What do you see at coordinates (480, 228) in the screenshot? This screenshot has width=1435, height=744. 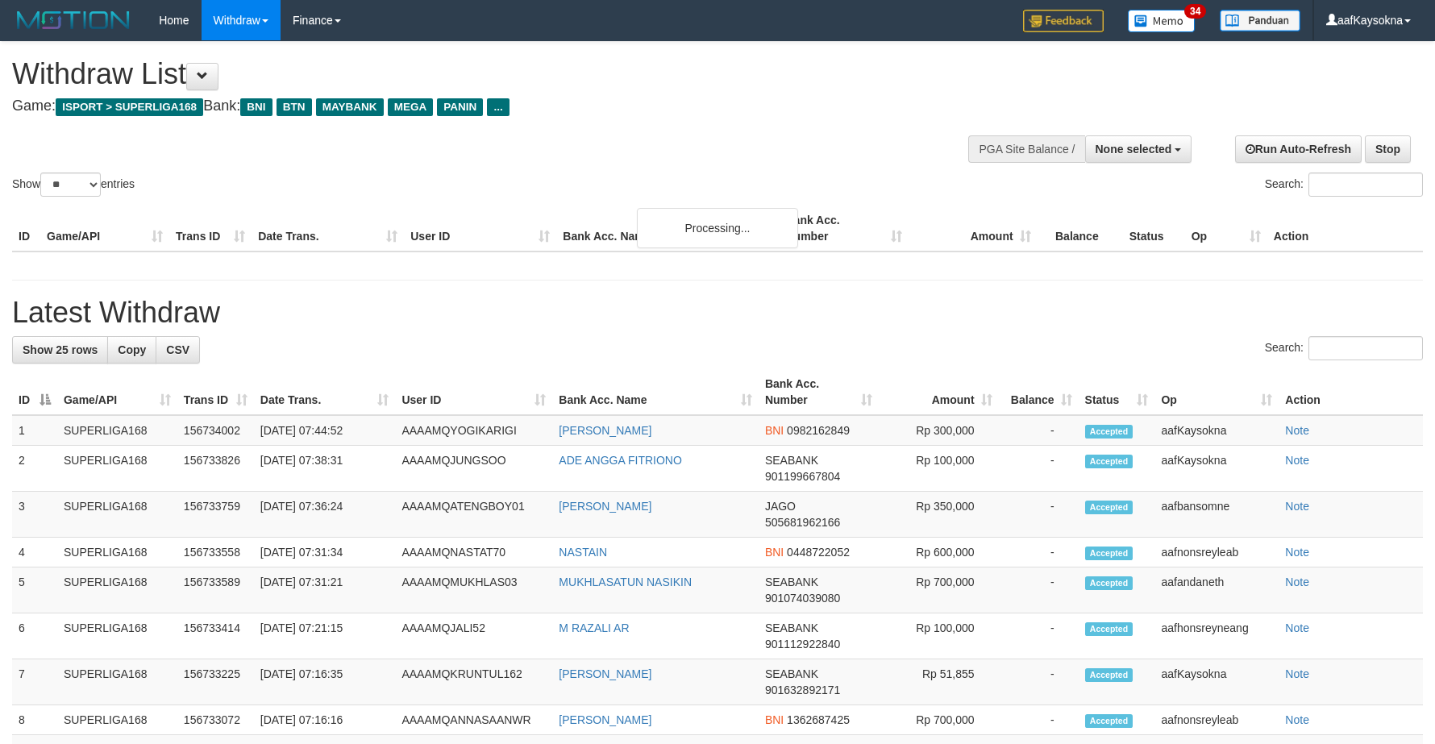 I see `th: User ID` at bounding box center [480, 228].